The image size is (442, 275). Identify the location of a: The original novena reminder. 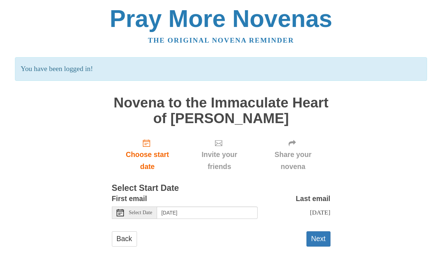
(221, 40).